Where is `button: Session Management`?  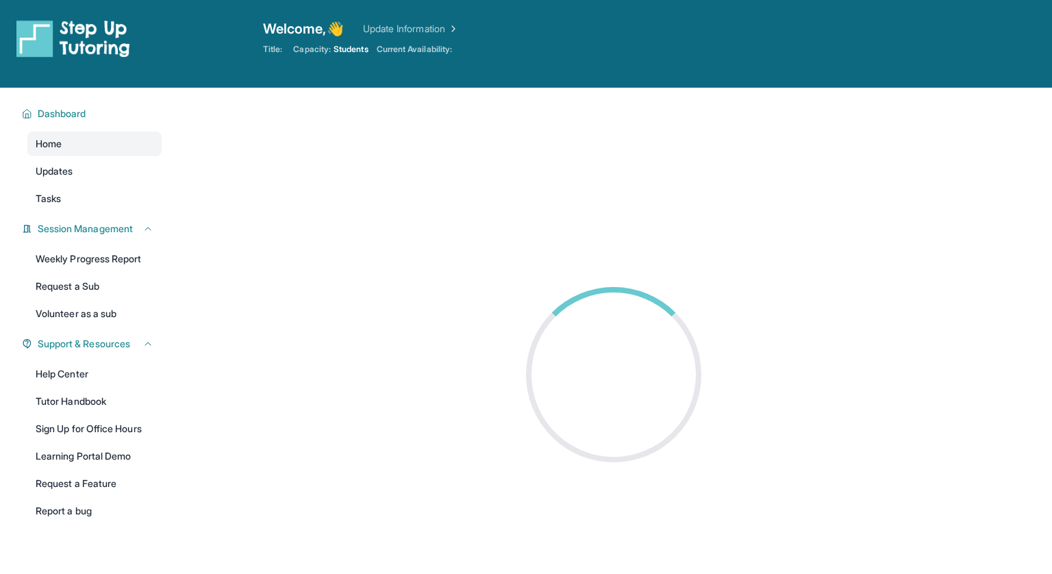
button: Session Management is located at coordinates (92, 229).